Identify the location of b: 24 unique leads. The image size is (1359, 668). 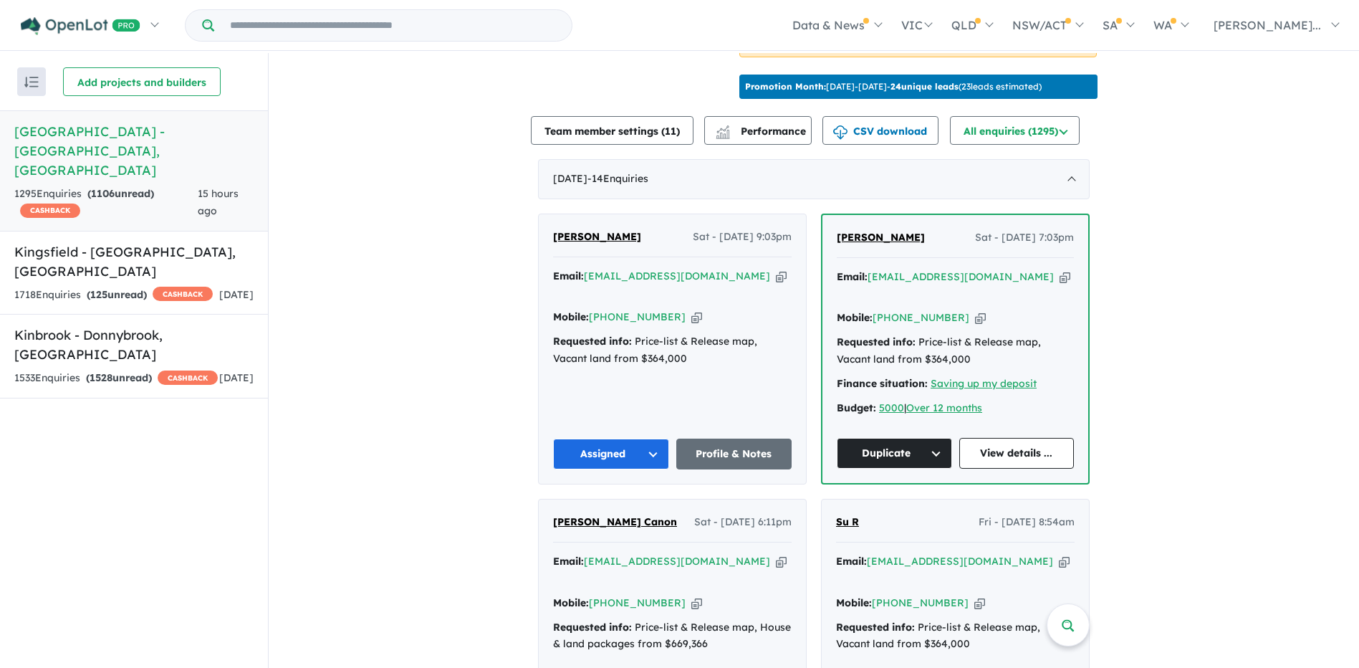
(924, 86).